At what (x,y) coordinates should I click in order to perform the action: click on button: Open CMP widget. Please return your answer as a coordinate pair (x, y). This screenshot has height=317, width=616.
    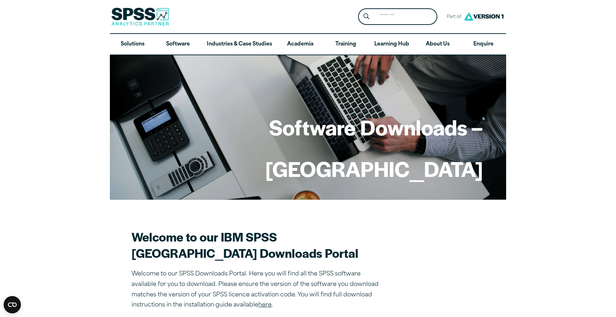
    Looking at the image, I should click on (12, 304).